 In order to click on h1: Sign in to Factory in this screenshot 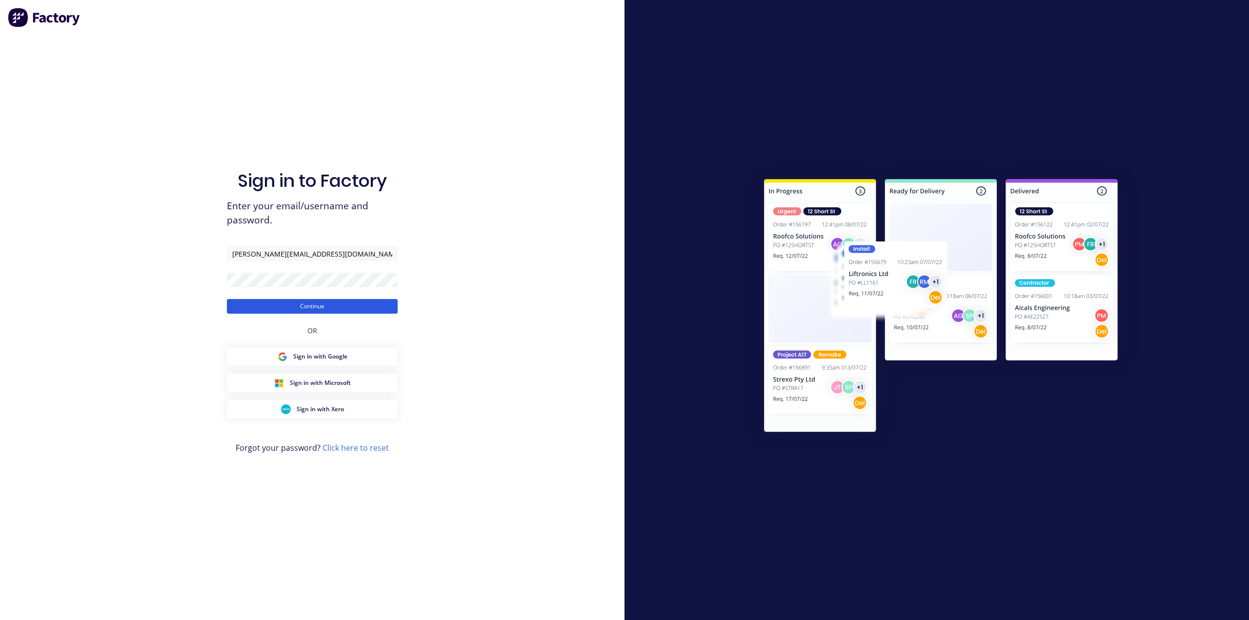, I will do `click(312, 180)`.